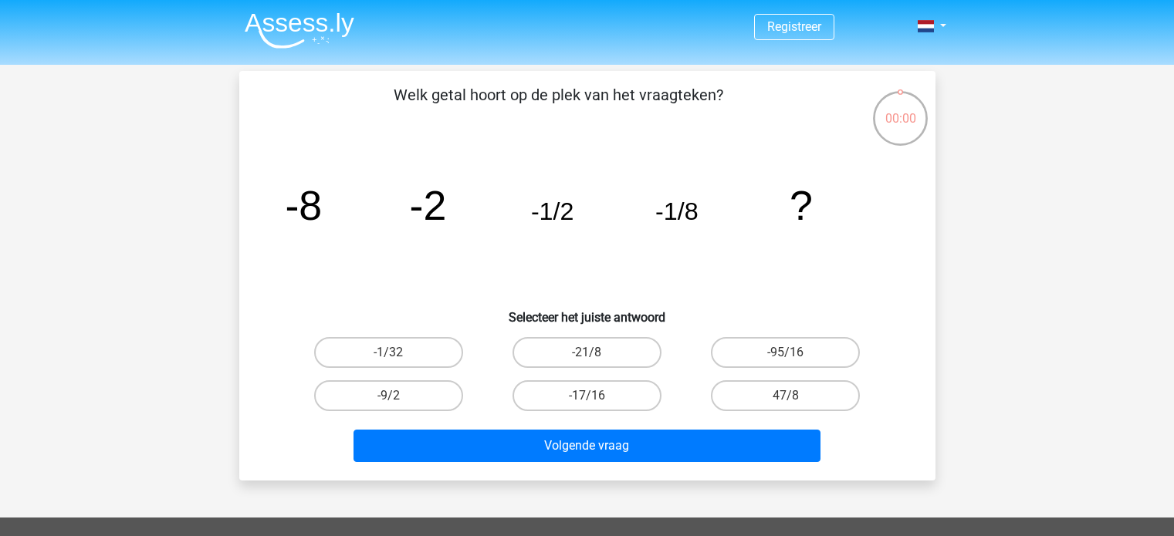 The width and height of the screenshot is (1174, 536). I want to click on button: Volgende vraag, so click(587, 446).